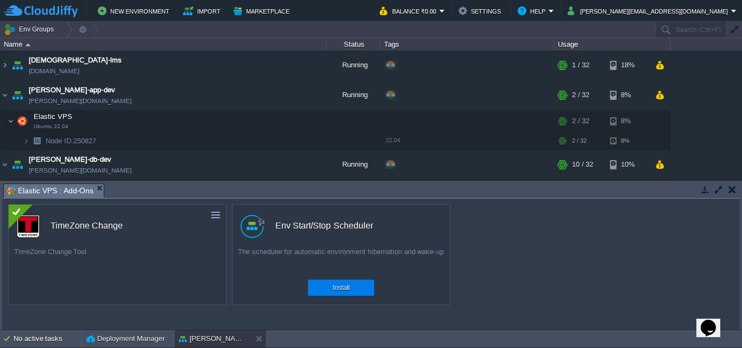  I want to click on div: TimeZone Change, so click(86, 226).